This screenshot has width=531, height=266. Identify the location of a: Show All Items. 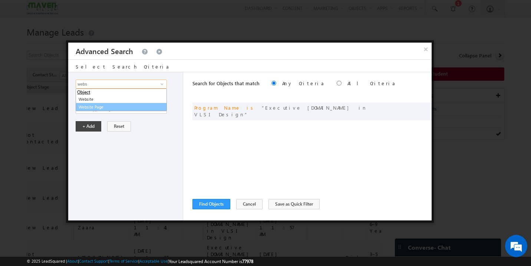
(161, 84).